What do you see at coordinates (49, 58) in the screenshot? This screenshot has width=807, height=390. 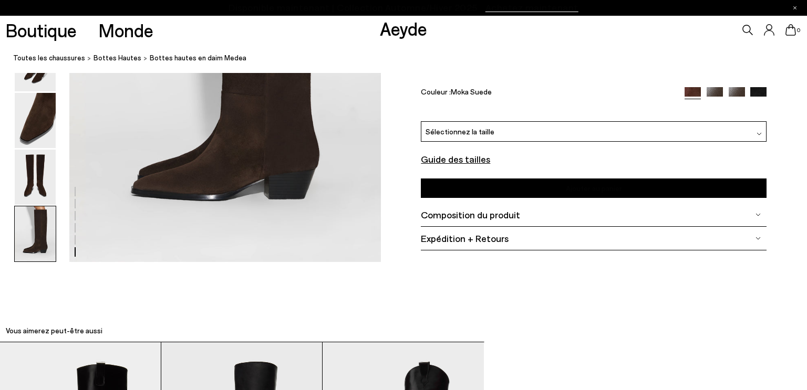 I see `a: Toutes les chaussures` at bounding box center [49, 58].